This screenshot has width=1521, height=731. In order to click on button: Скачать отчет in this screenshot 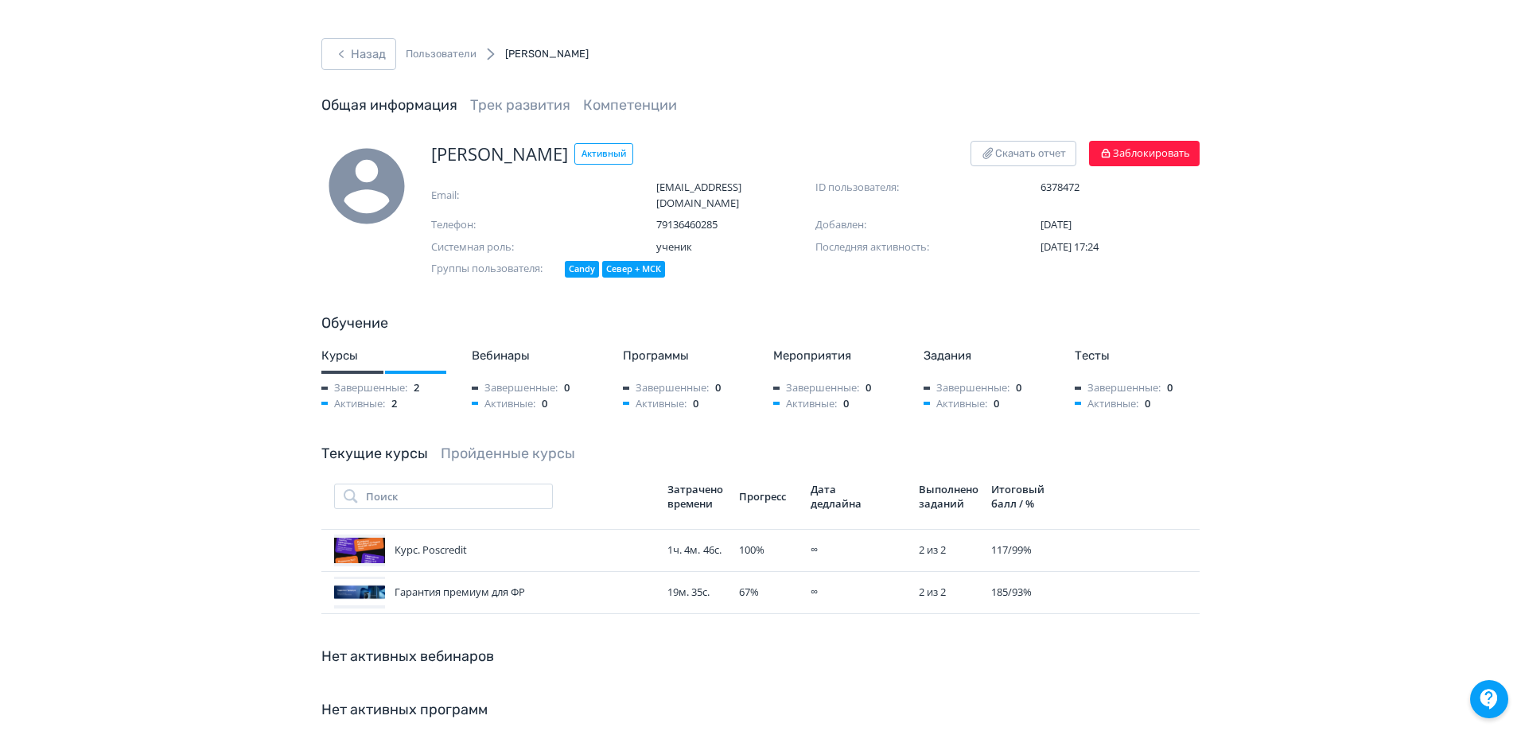, I will do `click(1023, 153)`.